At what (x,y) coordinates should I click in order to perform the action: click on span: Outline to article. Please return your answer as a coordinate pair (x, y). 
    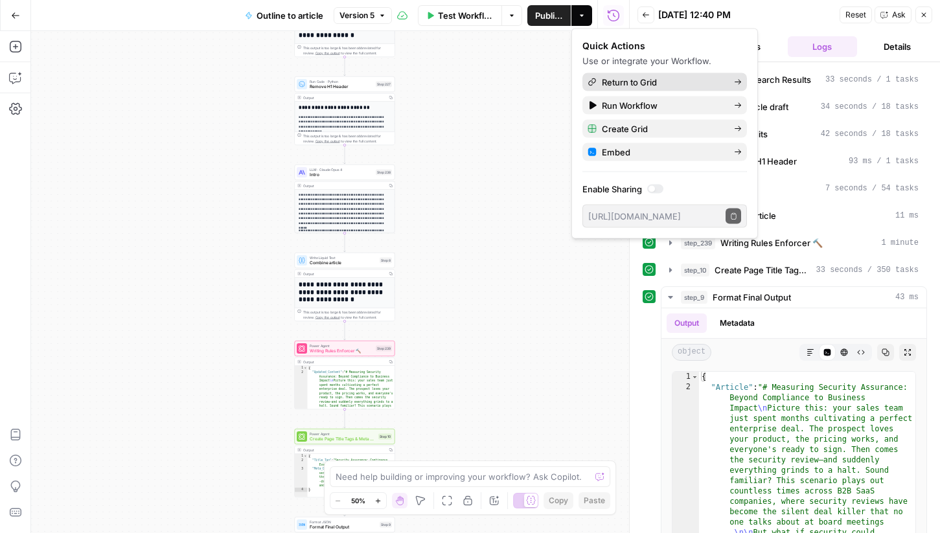
    Looking at the image, I should click on (289, 16).